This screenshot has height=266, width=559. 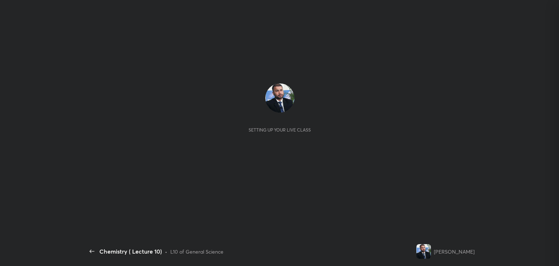 I want to click on div: L10 of General Science, so click(x=197, y=251).